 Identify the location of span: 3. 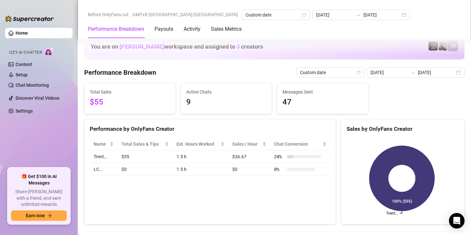
(238, 46).